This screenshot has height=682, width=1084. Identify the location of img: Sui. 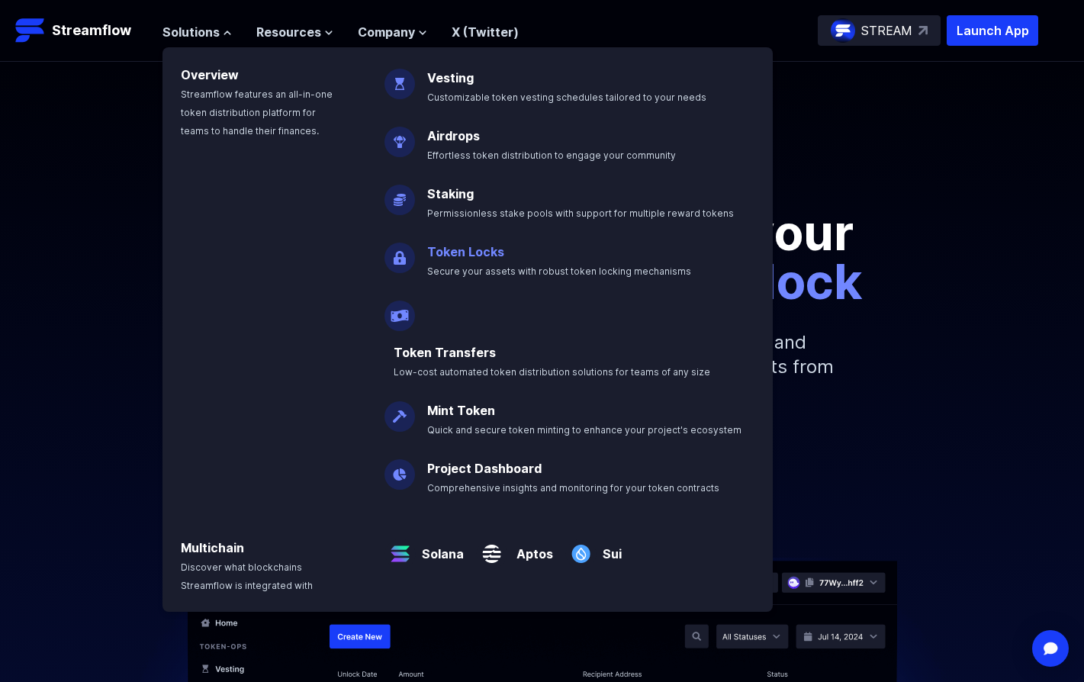
(581, 548).